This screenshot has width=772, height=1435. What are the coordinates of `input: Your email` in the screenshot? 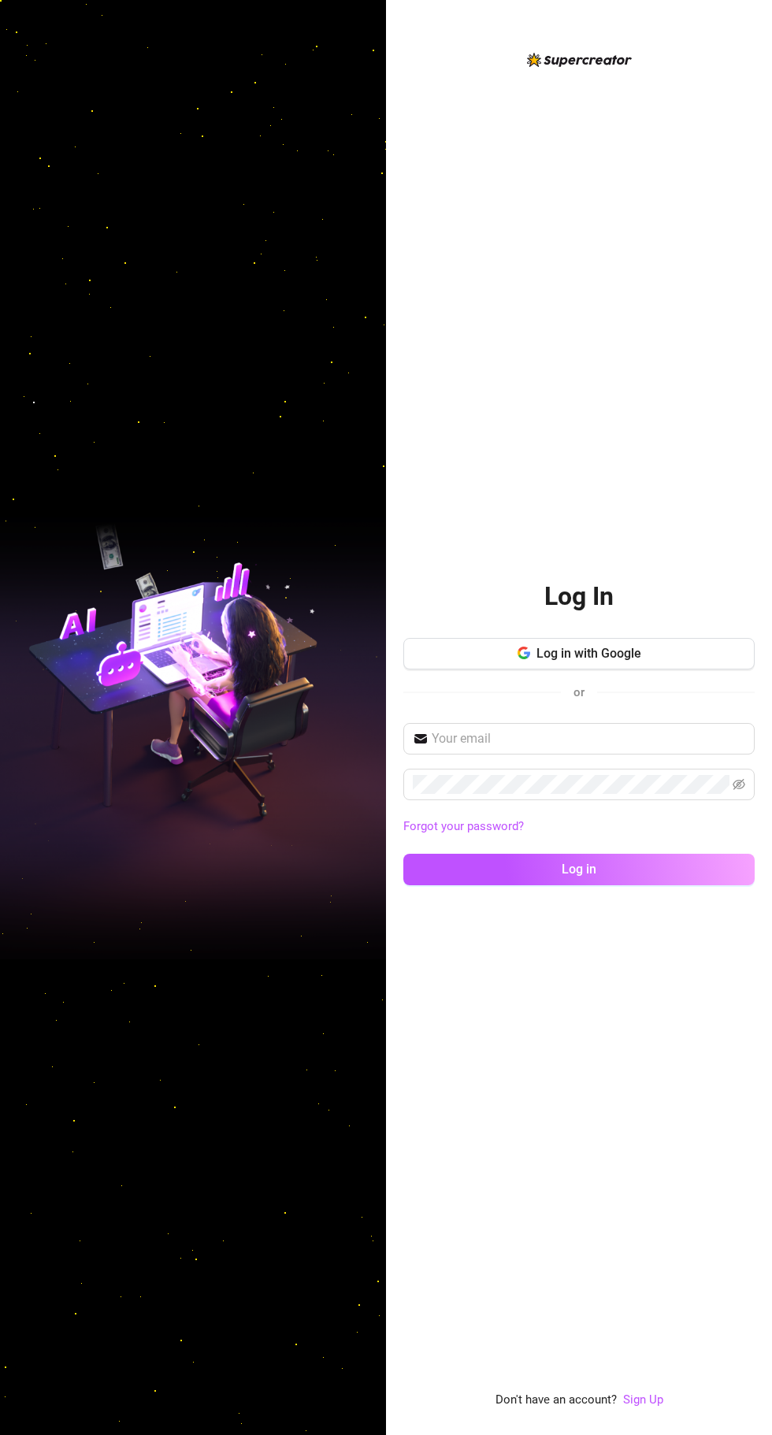 It's located at (588, 739).